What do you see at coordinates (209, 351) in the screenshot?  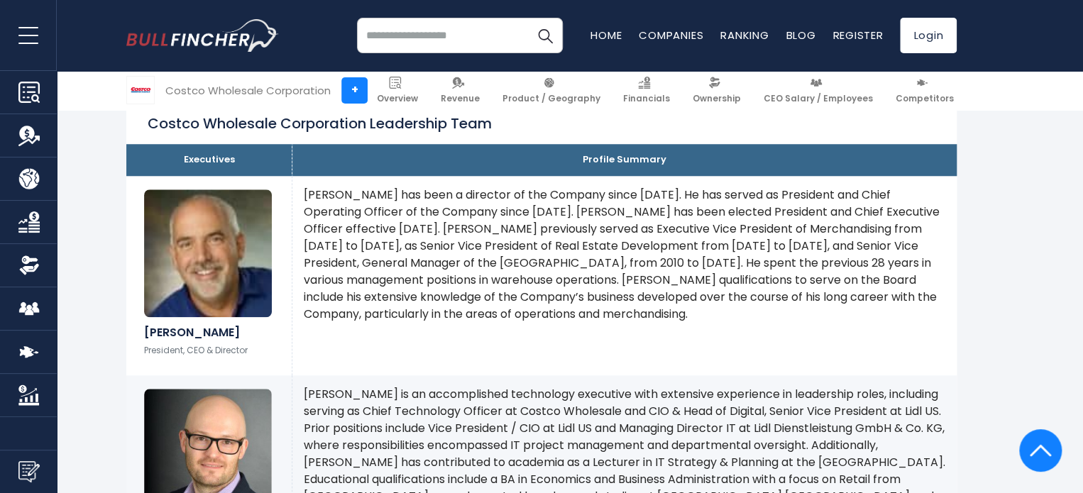 I see `p: President, CEO & Director` at bounding box center [209, 351].